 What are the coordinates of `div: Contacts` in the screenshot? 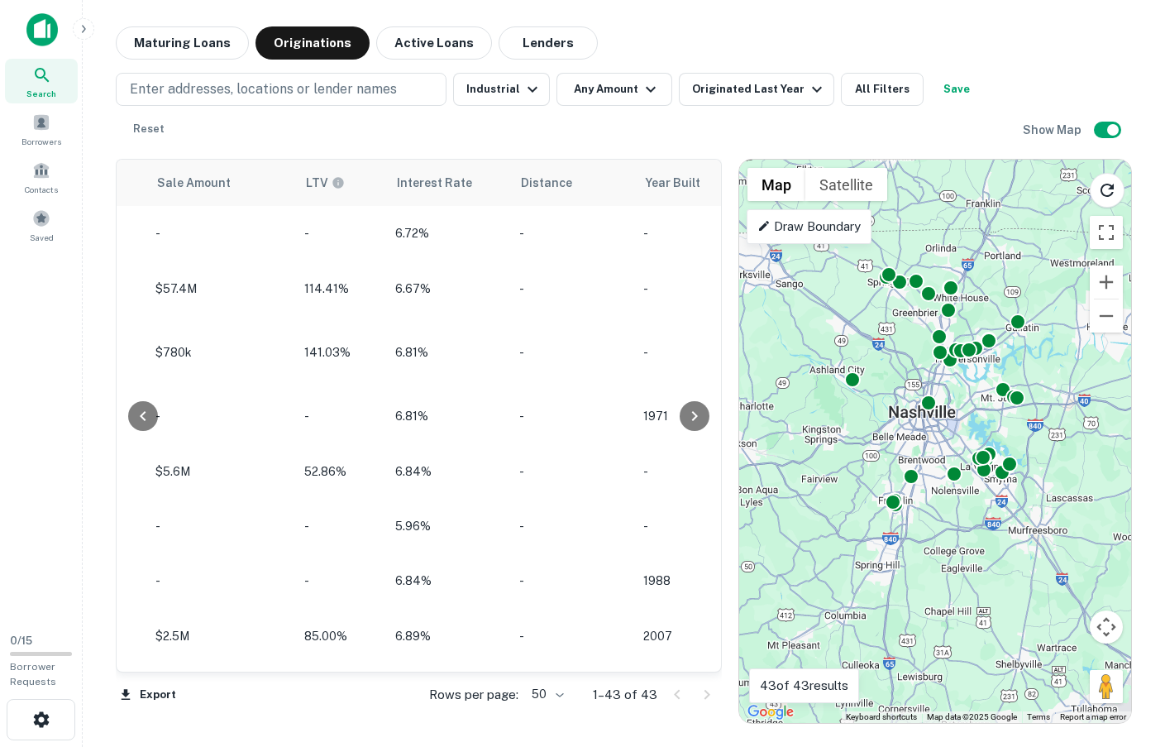 It's located at (41, 177).